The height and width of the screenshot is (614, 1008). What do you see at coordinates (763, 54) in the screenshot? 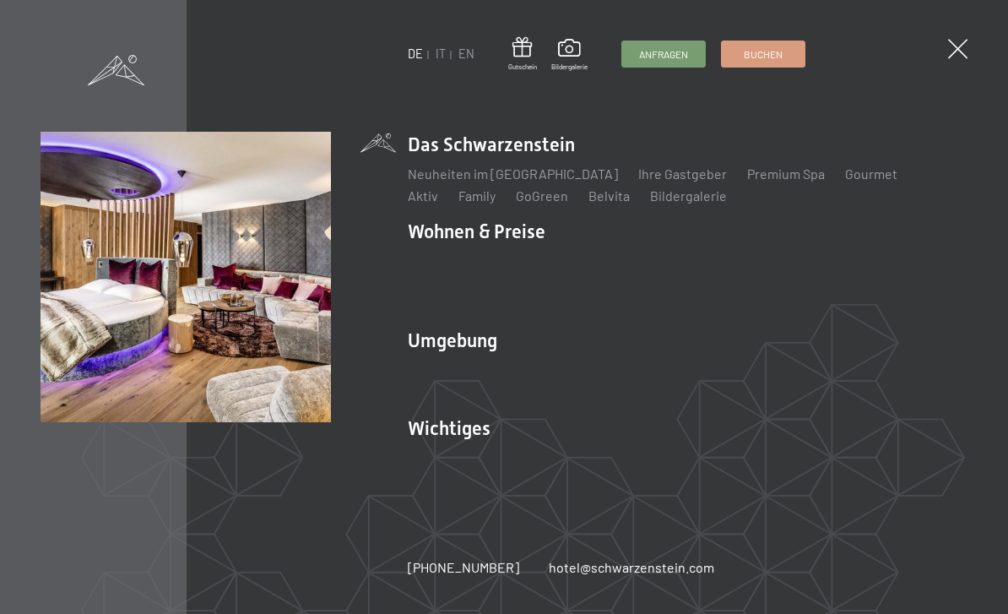
I see `span: Buchen` at bounding box center [763, 54].